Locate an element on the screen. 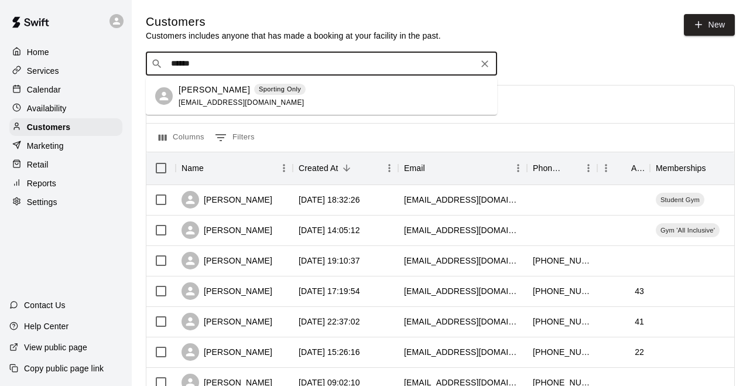  button: Select columns is located at coordinates (181, 138).